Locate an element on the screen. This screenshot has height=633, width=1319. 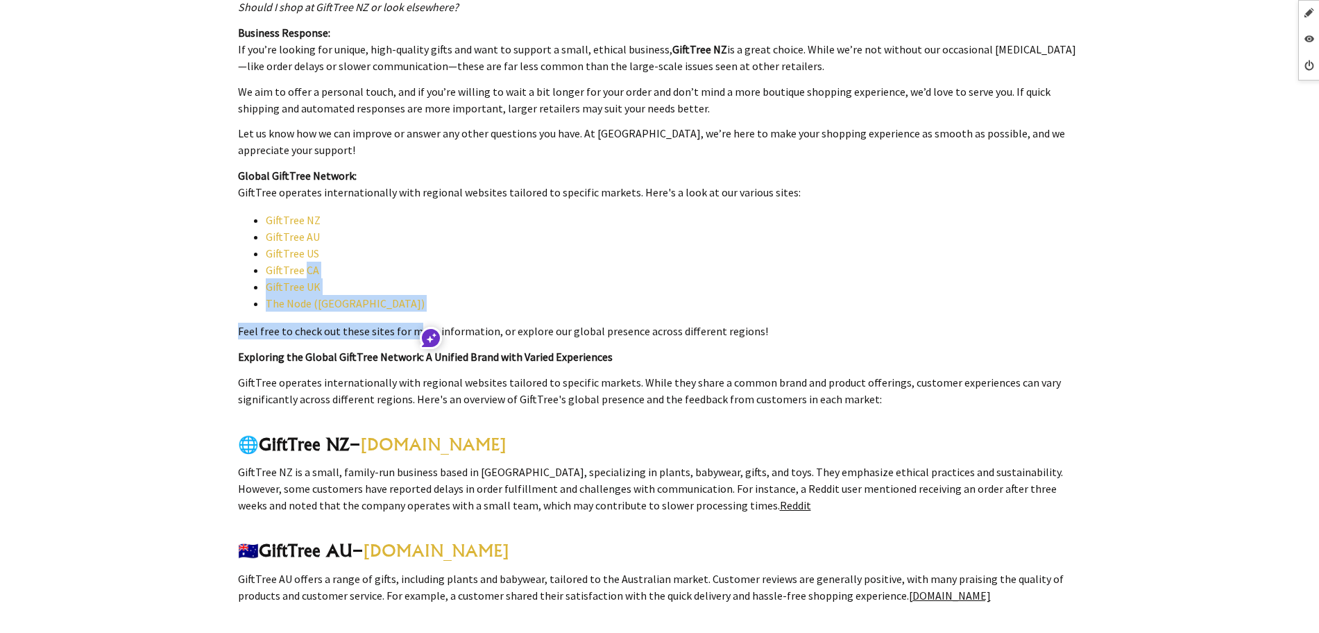
a: GiftTree CA is located at coordinates (292, 270).